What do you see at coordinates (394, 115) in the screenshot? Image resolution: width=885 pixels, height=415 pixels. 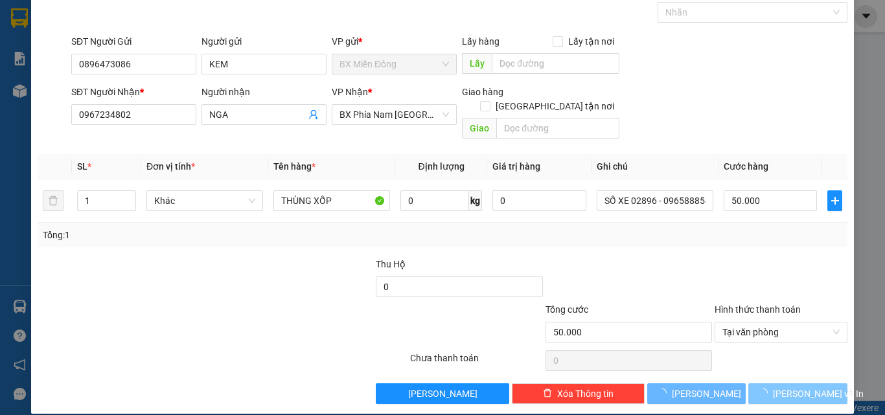 I see `span: BX Phía Nam Nha Trang` at bounding box center [394, 115].